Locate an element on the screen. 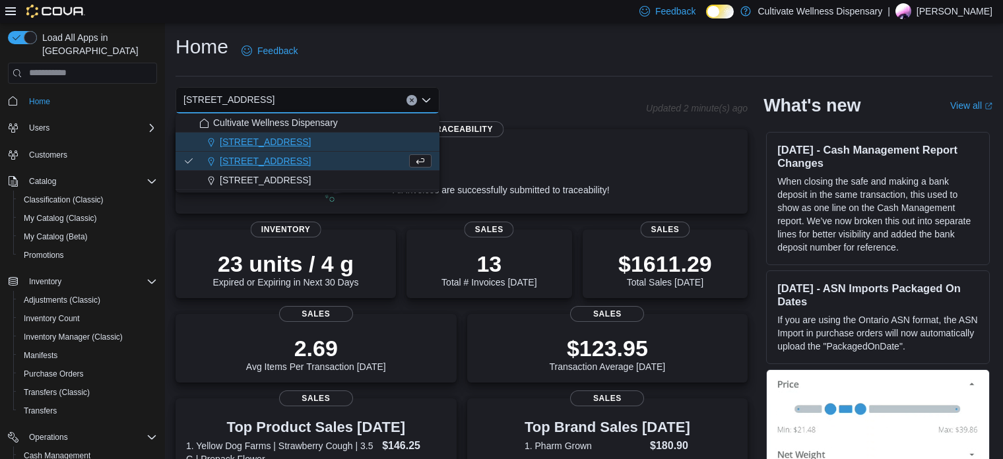  p: If you are using the Ontario ASN format, the ASN Import in purchase orders will now automatically... is located at coordinates (878, 333).